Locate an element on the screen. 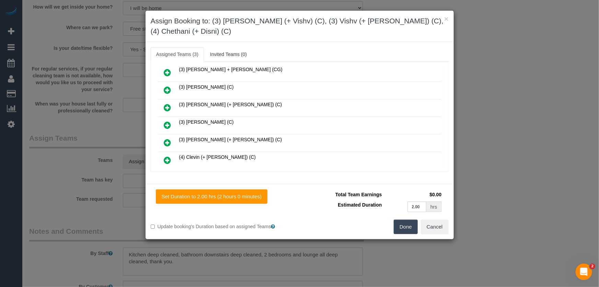 The width and height of the screenshot is (599, 287). label: Update booking's Duration based on assigned Teams is located at coordinates (223, 226).